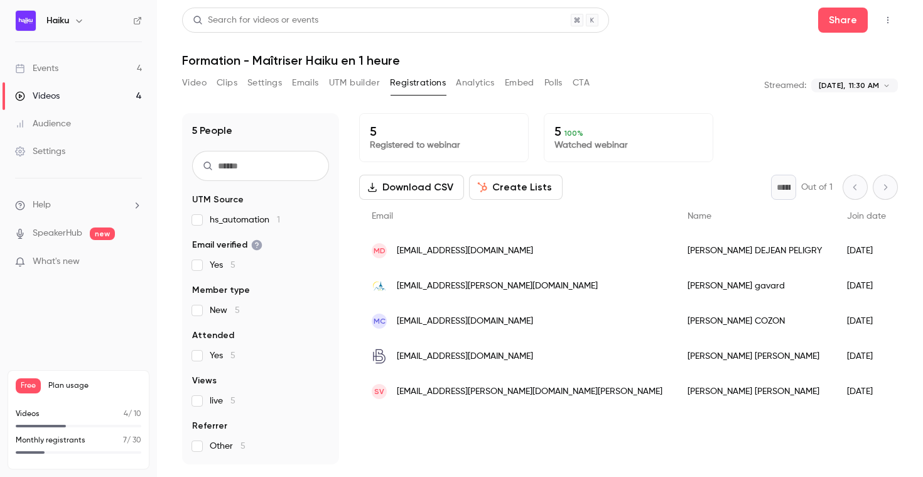  Describe the element at coordinates (245, 220) in the screenshot. I see `span: hs_automation` at that location.